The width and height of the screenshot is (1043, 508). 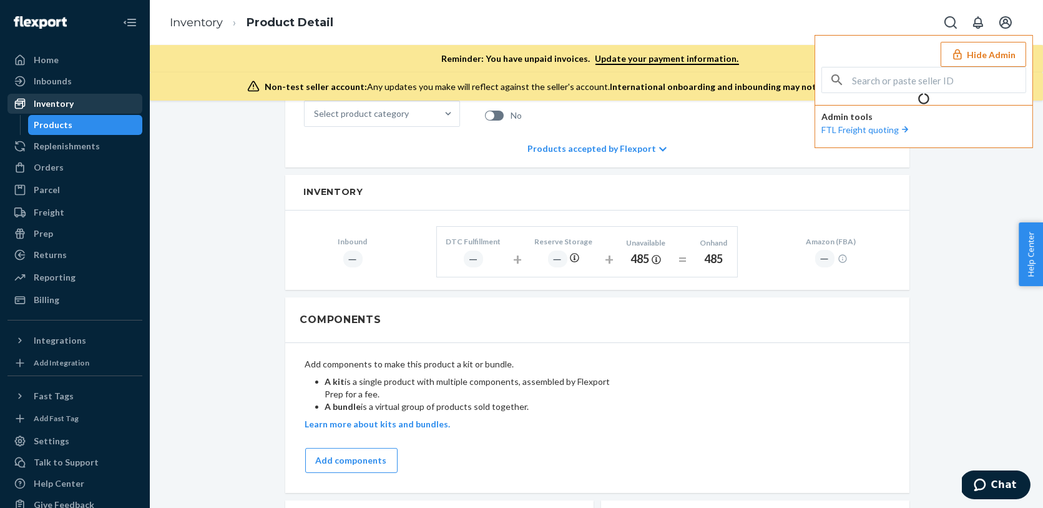 What do you see at coordinates (316, 86) in the screenshot?
I see `span: Non-test seller account:` at bounding box center [316, 86].